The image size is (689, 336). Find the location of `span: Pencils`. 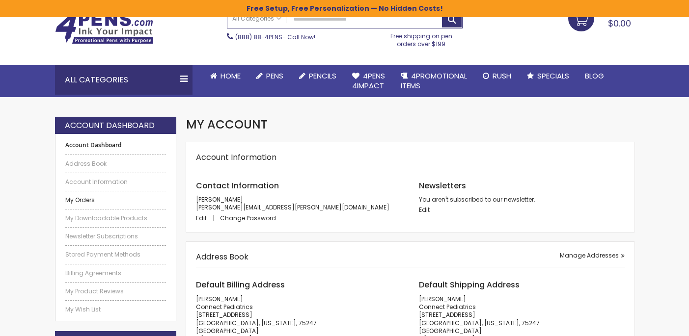

span: Pencils is located at coordinates (322, 76).